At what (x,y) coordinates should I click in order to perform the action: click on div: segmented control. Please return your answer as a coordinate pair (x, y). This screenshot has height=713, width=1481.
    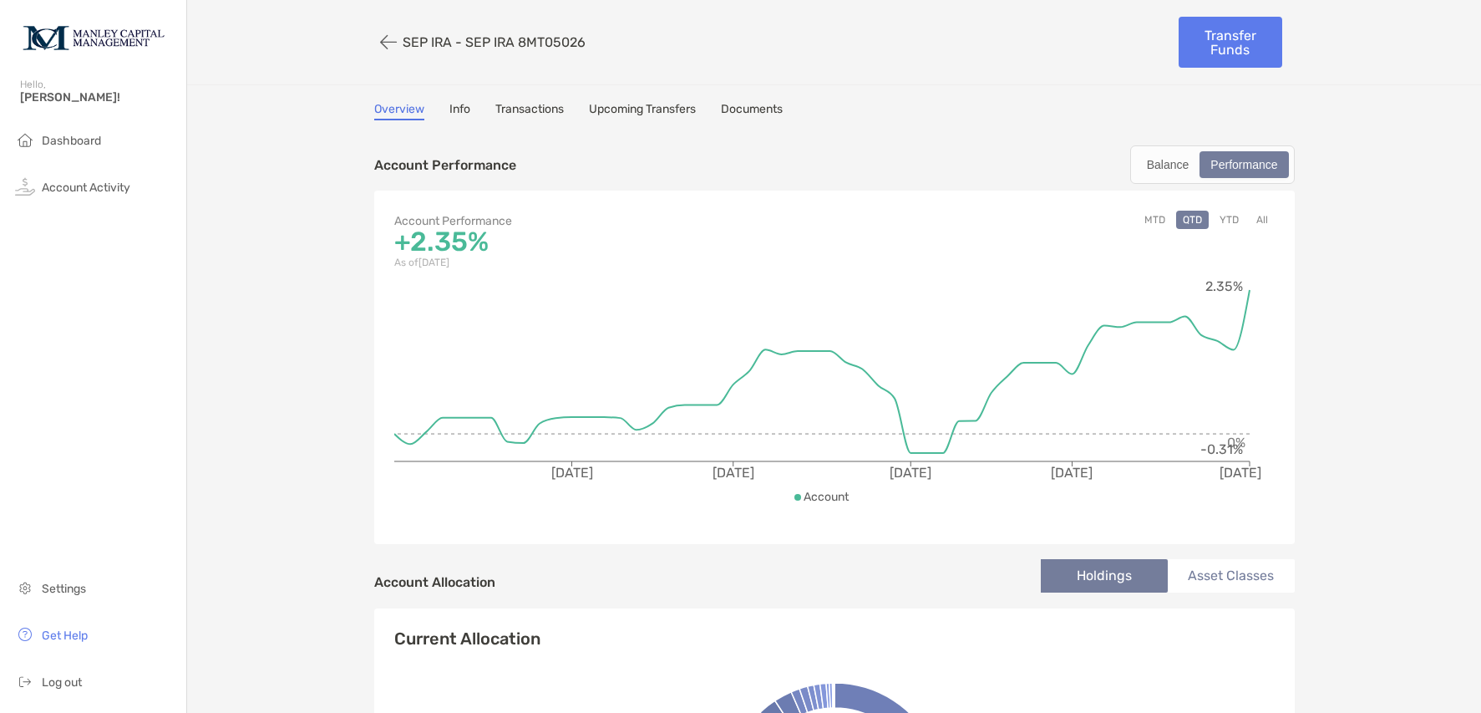
    Looking at the image, I should click on (1212, 165).